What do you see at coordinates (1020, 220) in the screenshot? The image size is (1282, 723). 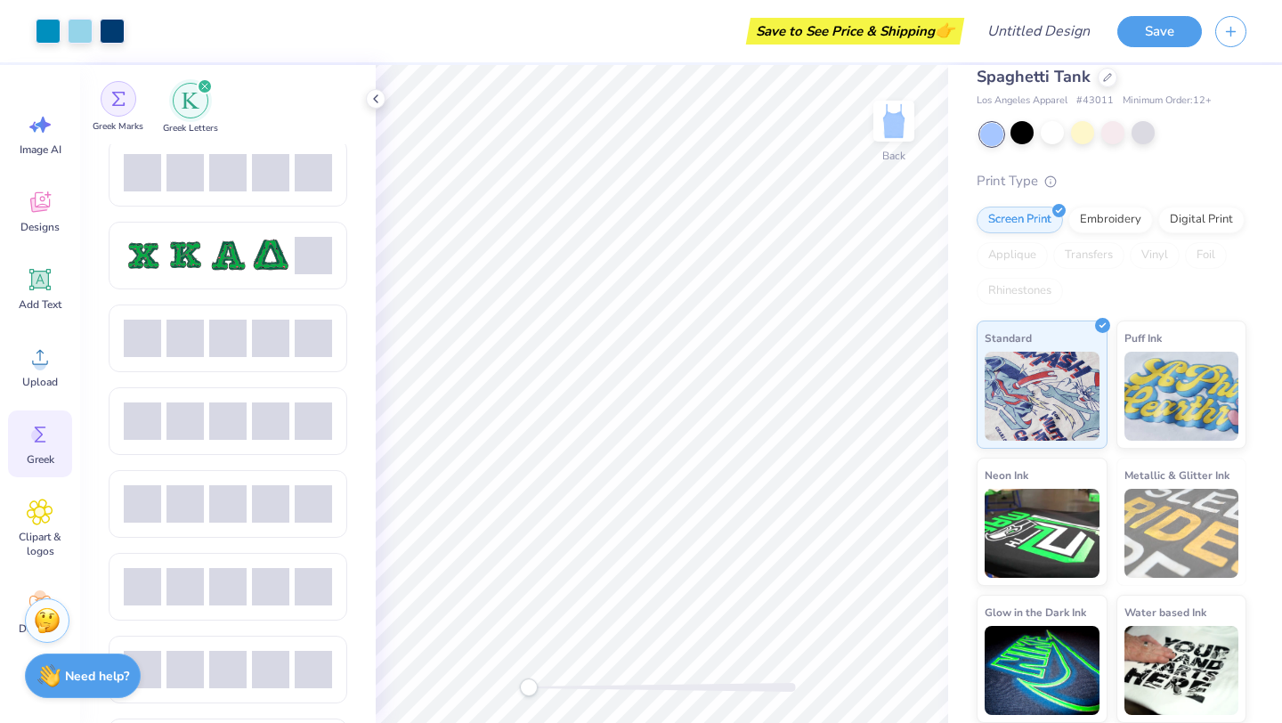 I see `div: Screen Print` at bounding box center [1020, 220].